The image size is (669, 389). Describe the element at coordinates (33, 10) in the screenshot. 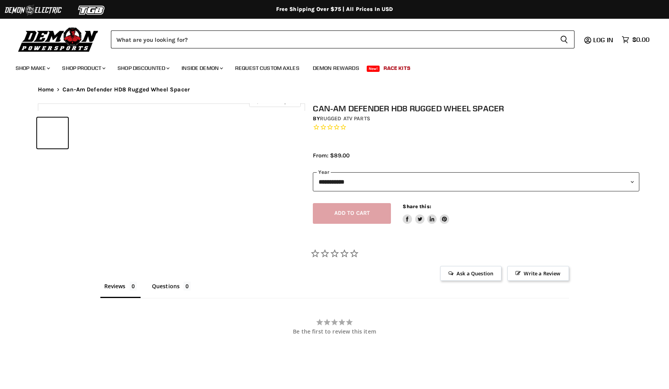

I see `img: Demon Electric Logo 2` at that location.